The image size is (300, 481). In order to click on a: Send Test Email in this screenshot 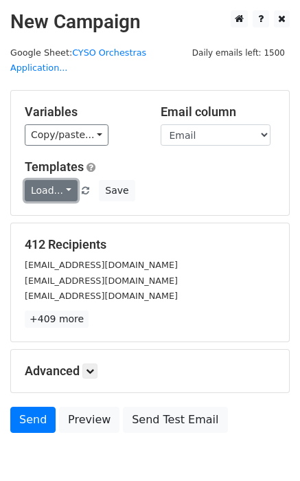, I will do `click(175, 420)`.